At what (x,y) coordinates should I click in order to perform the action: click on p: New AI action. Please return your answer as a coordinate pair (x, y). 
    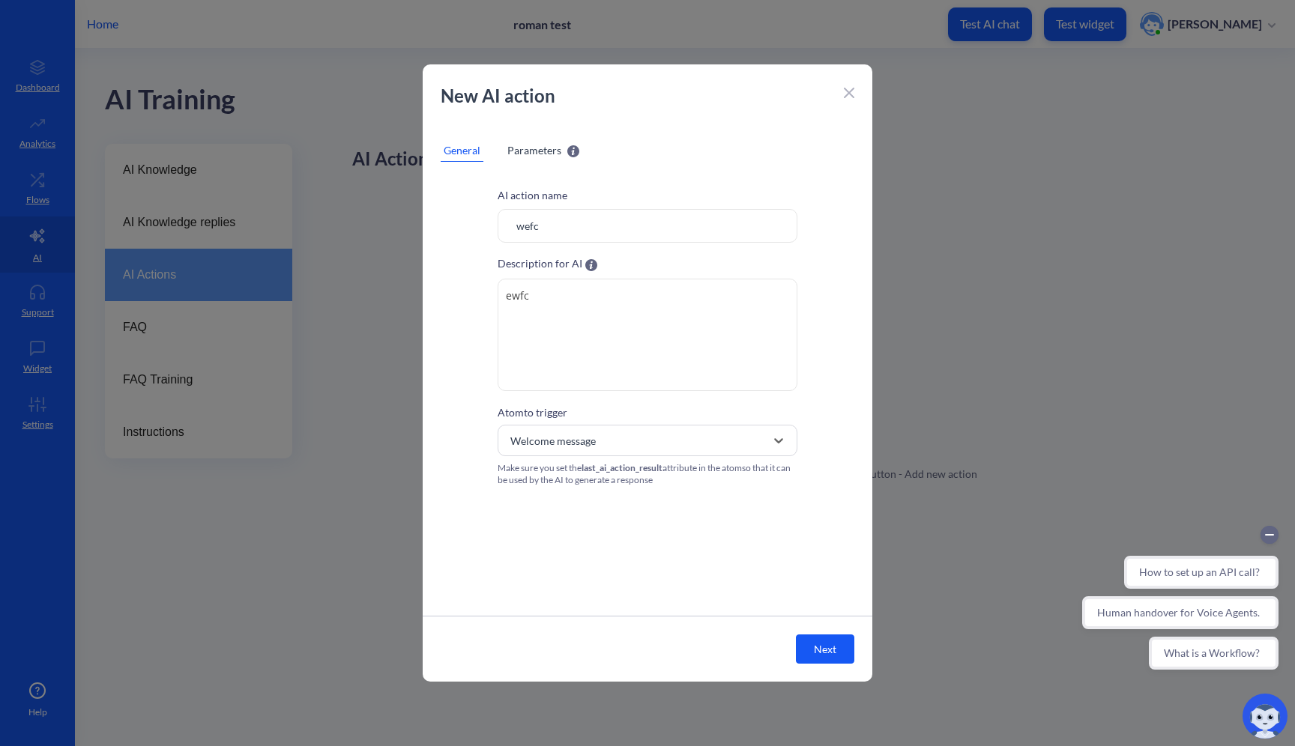
    Looking at the image, I should click on (639, 96).